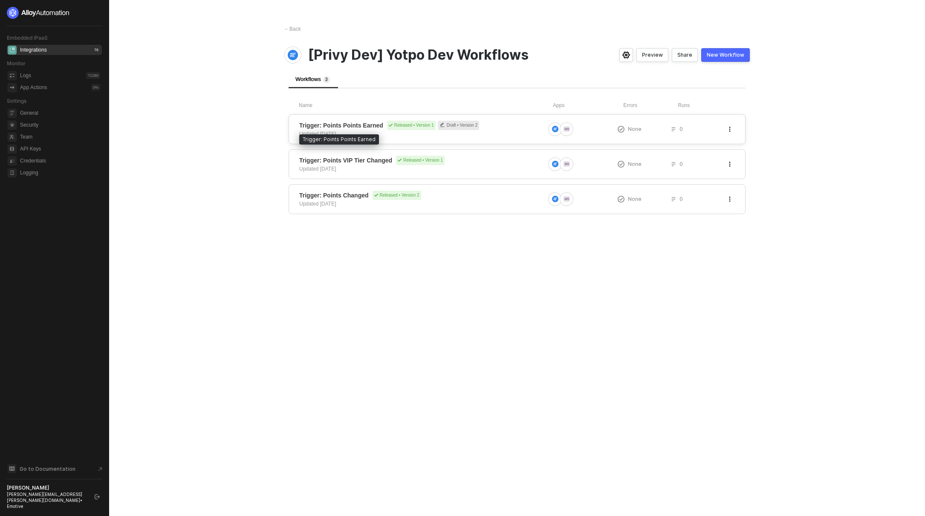  Describe the element at coordinates (27, 38) in the screenshot. I see `span: Embedded iPaaS` at that location.